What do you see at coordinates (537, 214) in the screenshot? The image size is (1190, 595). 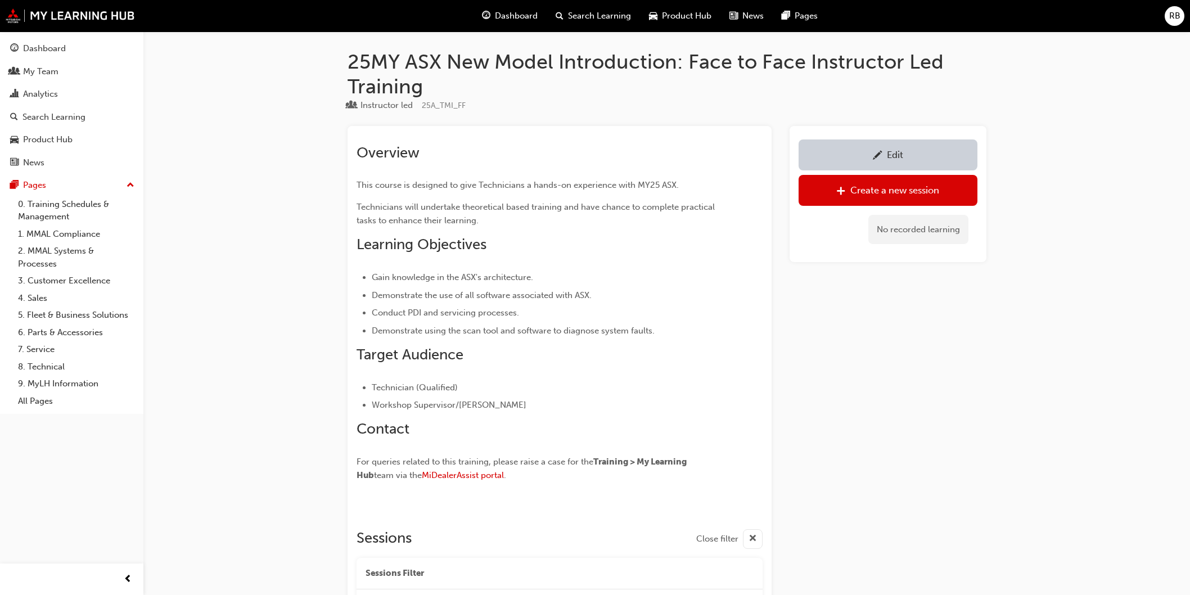 I see `span: Technicians will undertake theoretical based training and have chance to complete practical tasks...` at bounding box center [537, 214].